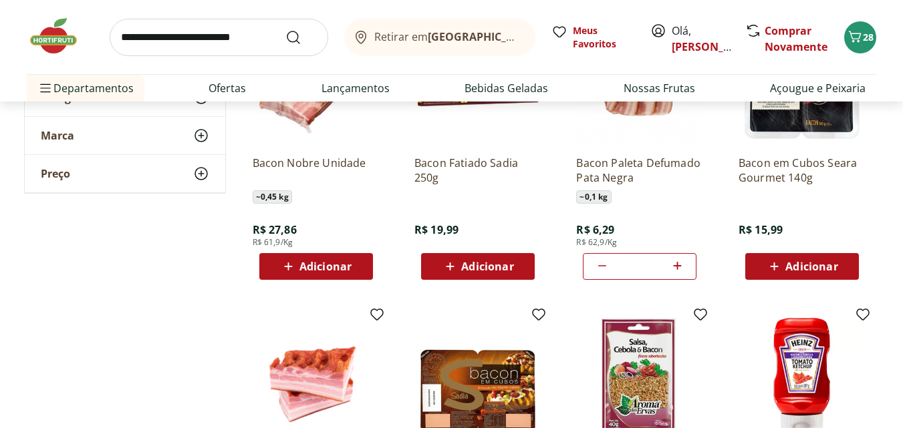  I want to click on p: Bacon em Cubos Seara Gourmet 140g, so click(802, 170).